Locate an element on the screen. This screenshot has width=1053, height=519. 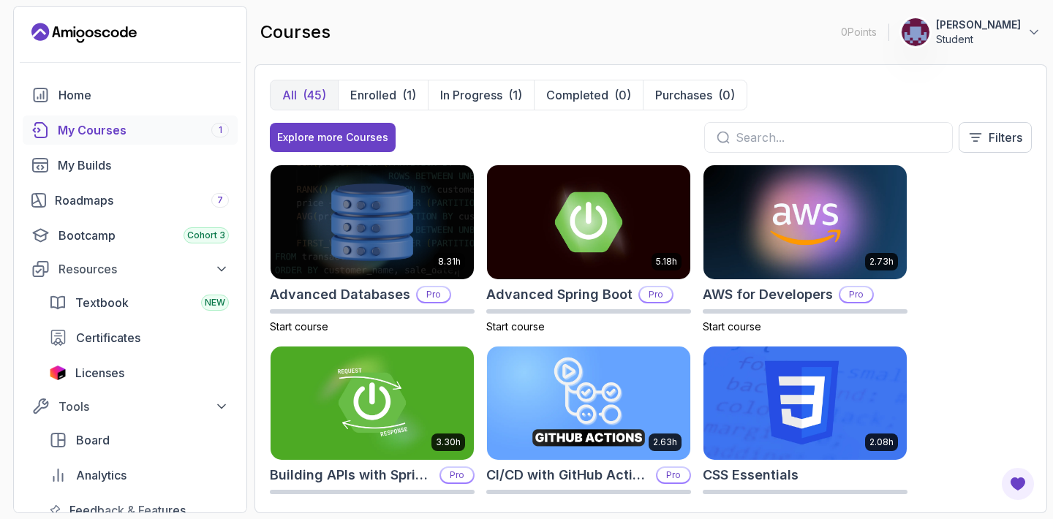
h2: courses is located at coordinates (295, 32).